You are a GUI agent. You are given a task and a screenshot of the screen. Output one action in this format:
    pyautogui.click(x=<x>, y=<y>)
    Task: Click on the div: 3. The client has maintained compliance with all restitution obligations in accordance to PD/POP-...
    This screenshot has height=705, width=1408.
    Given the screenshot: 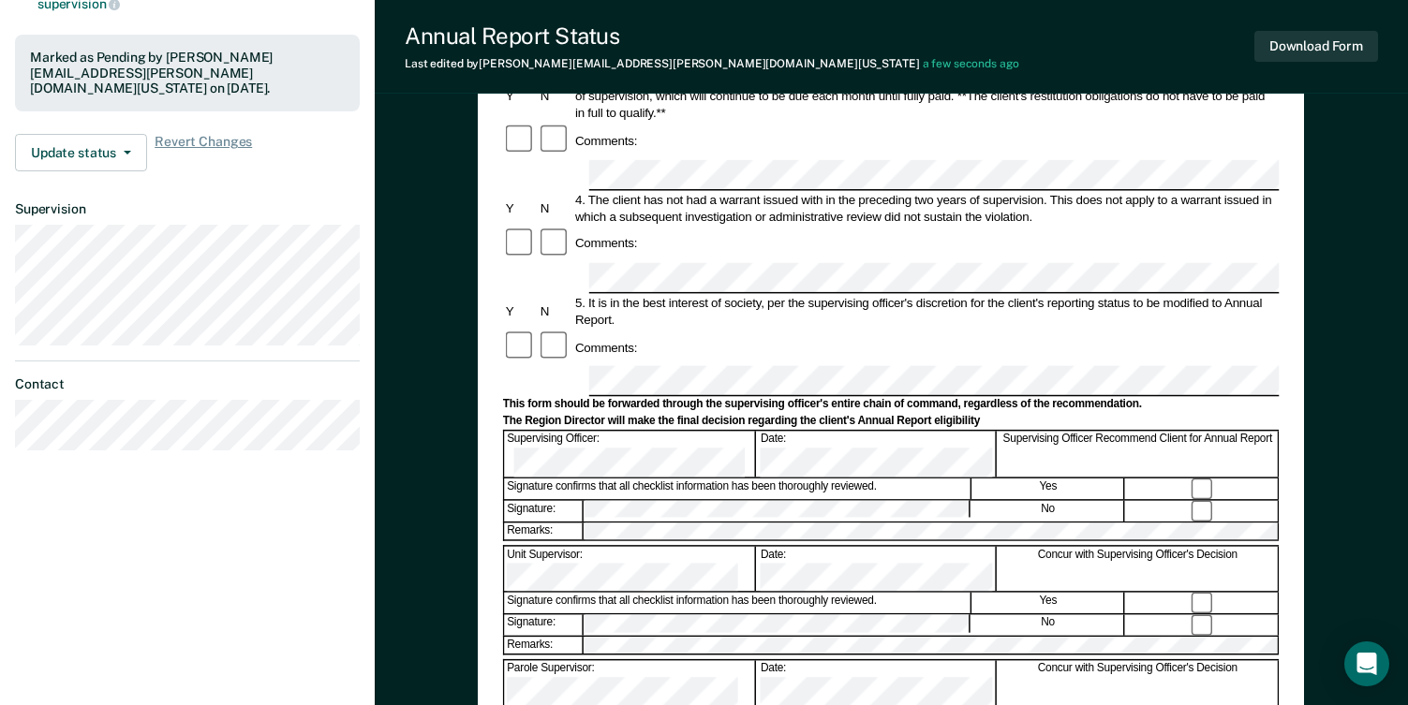 What is the action you would take?
    pyautogui.click(x=926, y=96)
    